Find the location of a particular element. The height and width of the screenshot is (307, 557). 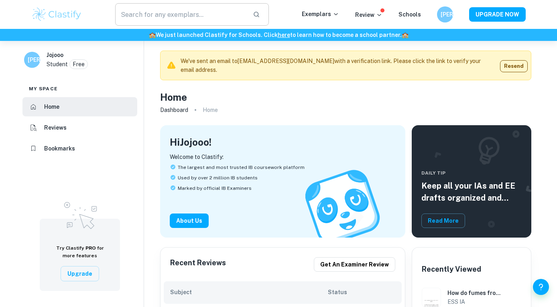

a: Home is located at coordinates (80, 107).